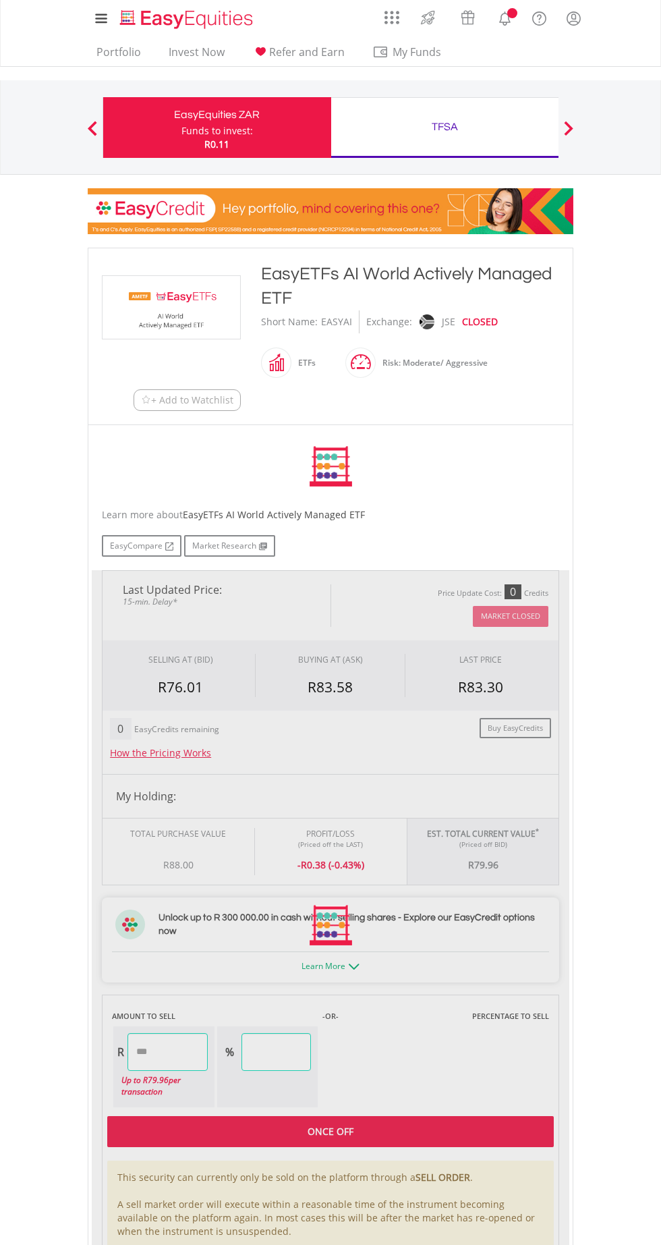 The height and width of the screenshot is (1245, 661). I want to click on a: Refer and Earn, so click(298, 55).